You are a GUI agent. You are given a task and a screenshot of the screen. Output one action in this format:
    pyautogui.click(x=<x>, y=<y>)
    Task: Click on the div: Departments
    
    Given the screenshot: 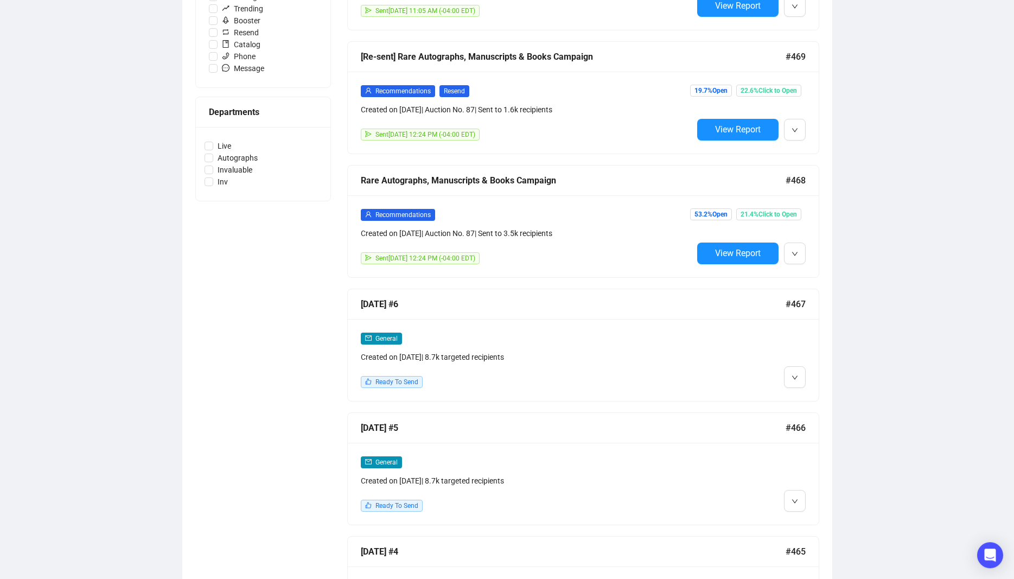 What is the action you would take?
    pyautogui.click(x=263, y=112)
    